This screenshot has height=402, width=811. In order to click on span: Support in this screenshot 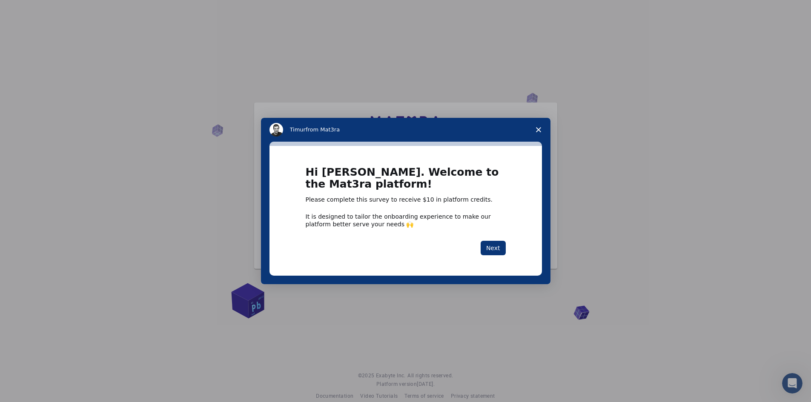, I will do `click(32, 10)`.